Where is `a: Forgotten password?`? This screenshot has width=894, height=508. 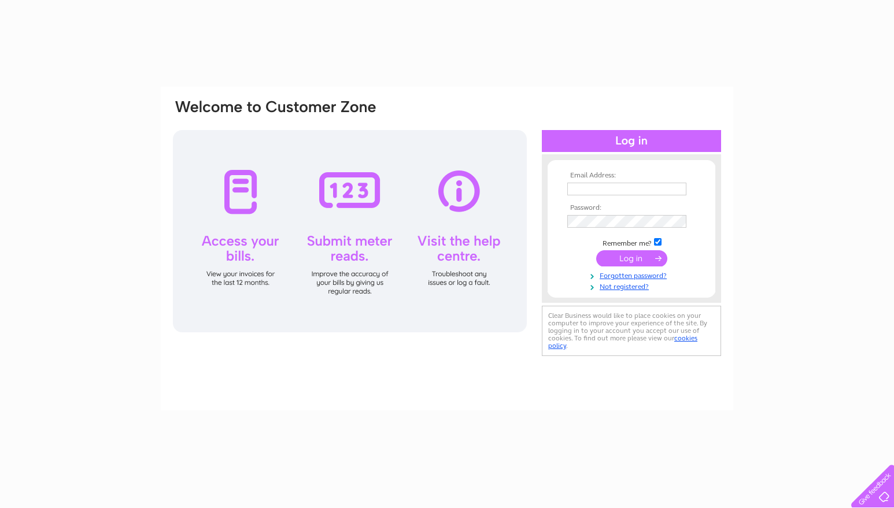 a: Forgotten password? is located at coordinates (633, 275).